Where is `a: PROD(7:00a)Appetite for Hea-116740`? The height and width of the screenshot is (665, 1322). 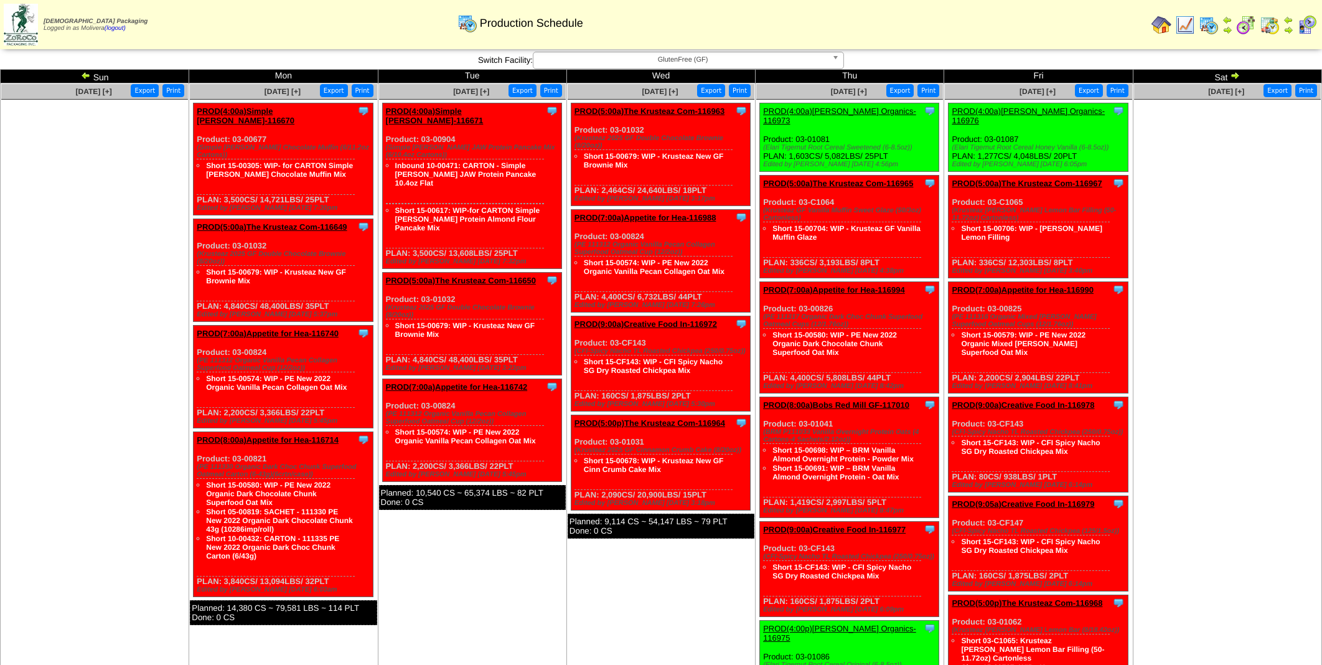
a: PROD(7:00a)Appetite for Hea-116740 is located at coordinates (268, 333).